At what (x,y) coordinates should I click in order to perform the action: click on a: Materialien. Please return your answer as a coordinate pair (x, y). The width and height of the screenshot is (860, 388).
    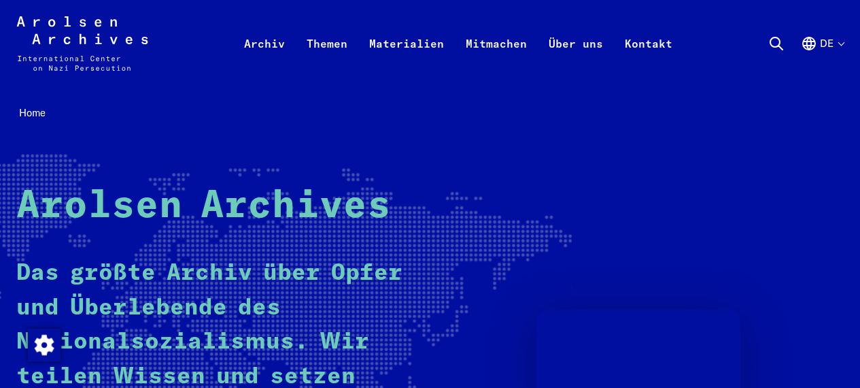
    Looking at the image, I should click on (407, 60).